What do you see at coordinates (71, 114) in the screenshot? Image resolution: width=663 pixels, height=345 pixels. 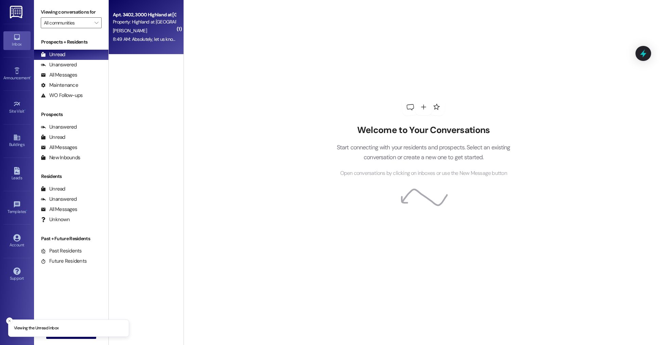 I see `div: Prospects` at bounding box center [71, 114].